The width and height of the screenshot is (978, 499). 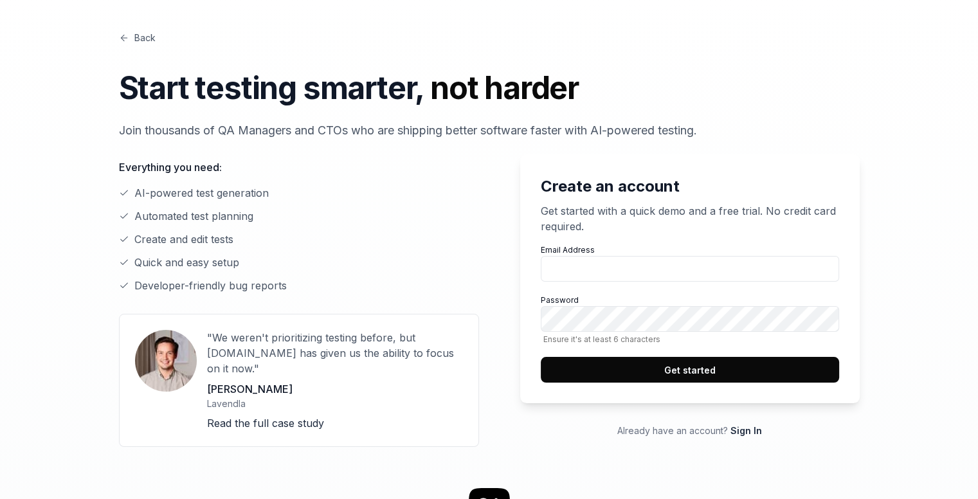 What do you see at coordinates (489, 88) in the screenshot?
I see `h1: Start testing smarter,` at bounding box center [489, 88].